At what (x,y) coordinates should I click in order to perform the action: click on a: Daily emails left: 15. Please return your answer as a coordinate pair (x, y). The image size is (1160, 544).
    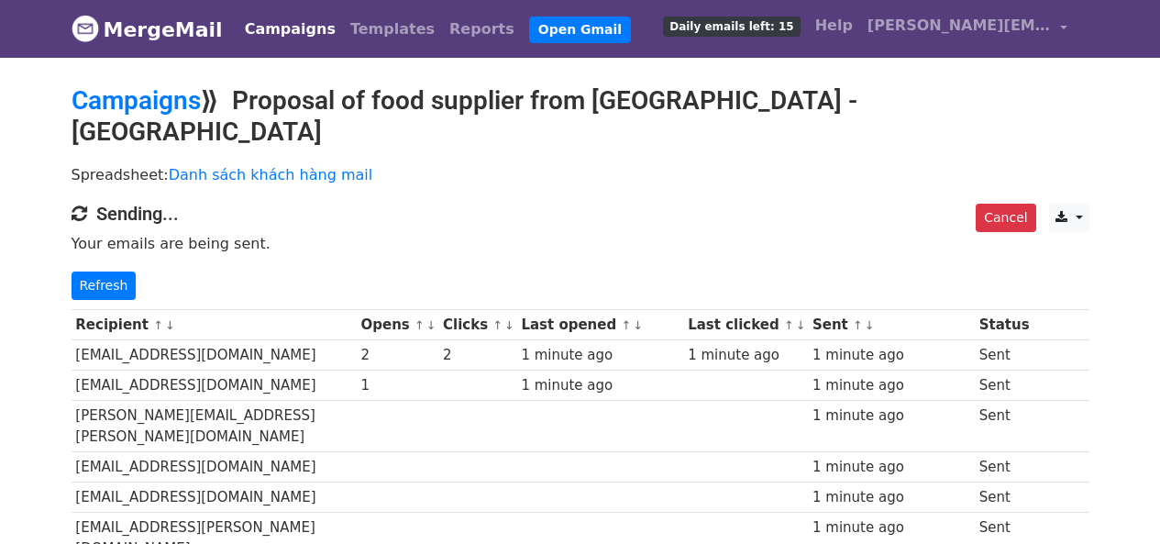
    Looking at the image, I should click on (731, 26).